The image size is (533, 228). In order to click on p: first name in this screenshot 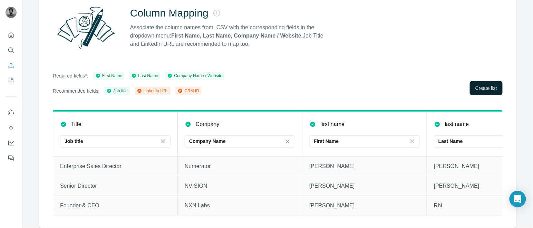, I will do `click(332, 125)`.